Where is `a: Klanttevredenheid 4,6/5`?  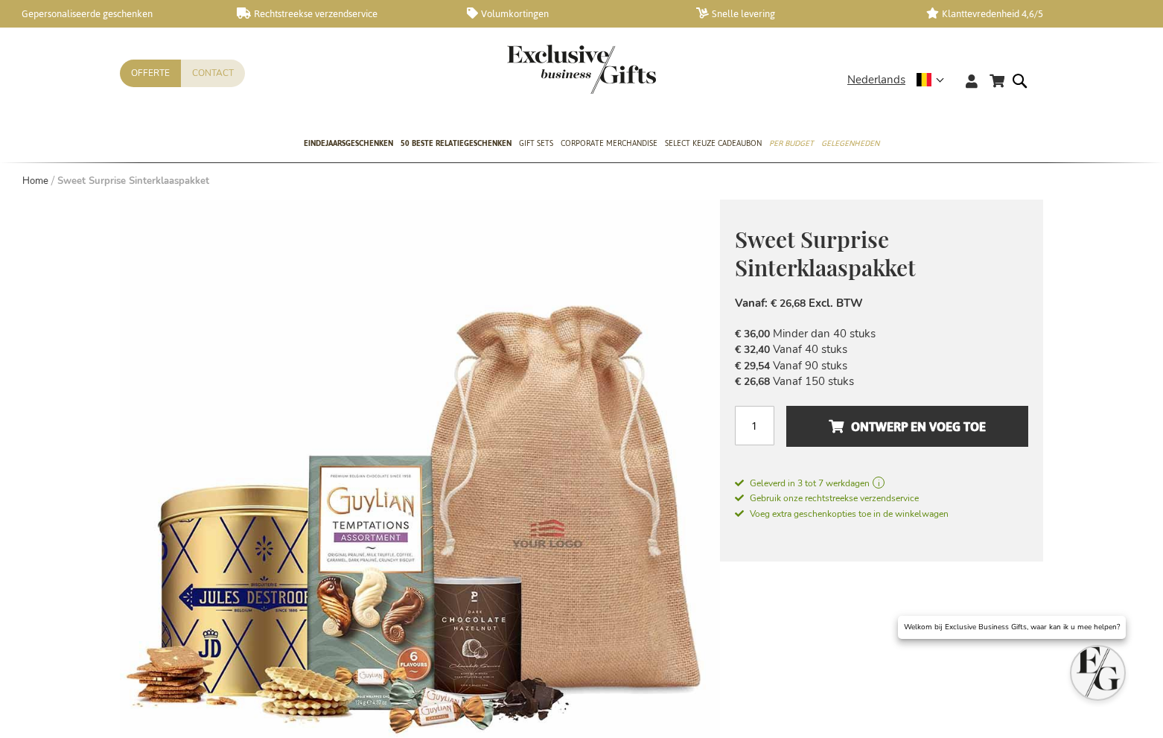
a: Klanttevredenheid 4,6/5 is located at coordinates (1029, 13).